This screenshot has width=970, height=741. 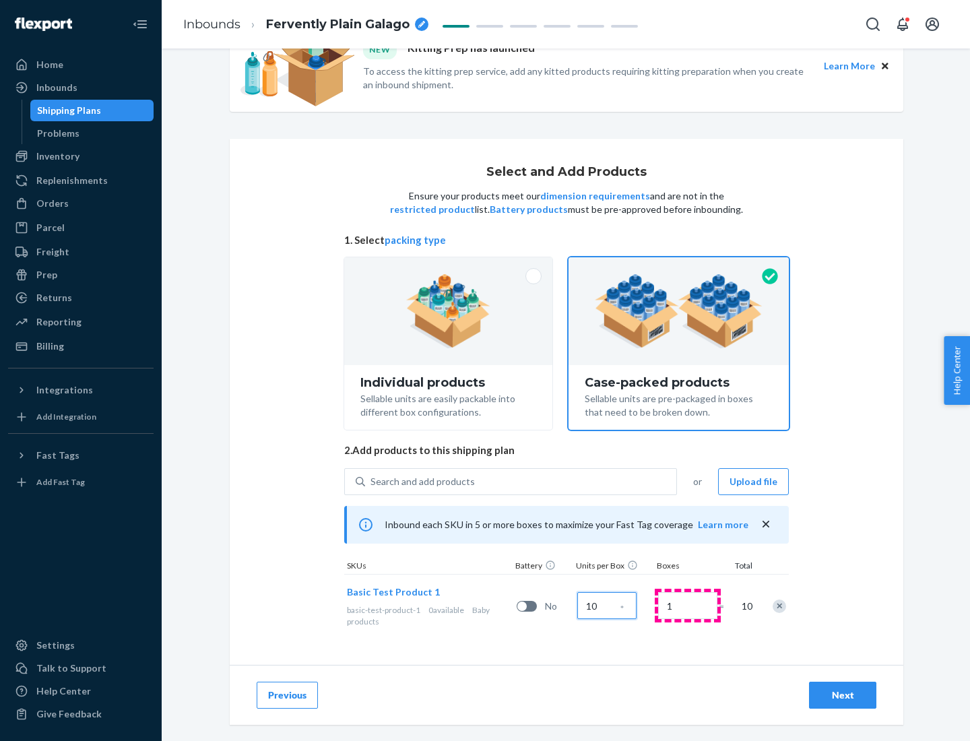 What do you see at coordinates (69, 714) in the screenshot?
I see `div: Give Feedback` at bounding box center [69, 714].